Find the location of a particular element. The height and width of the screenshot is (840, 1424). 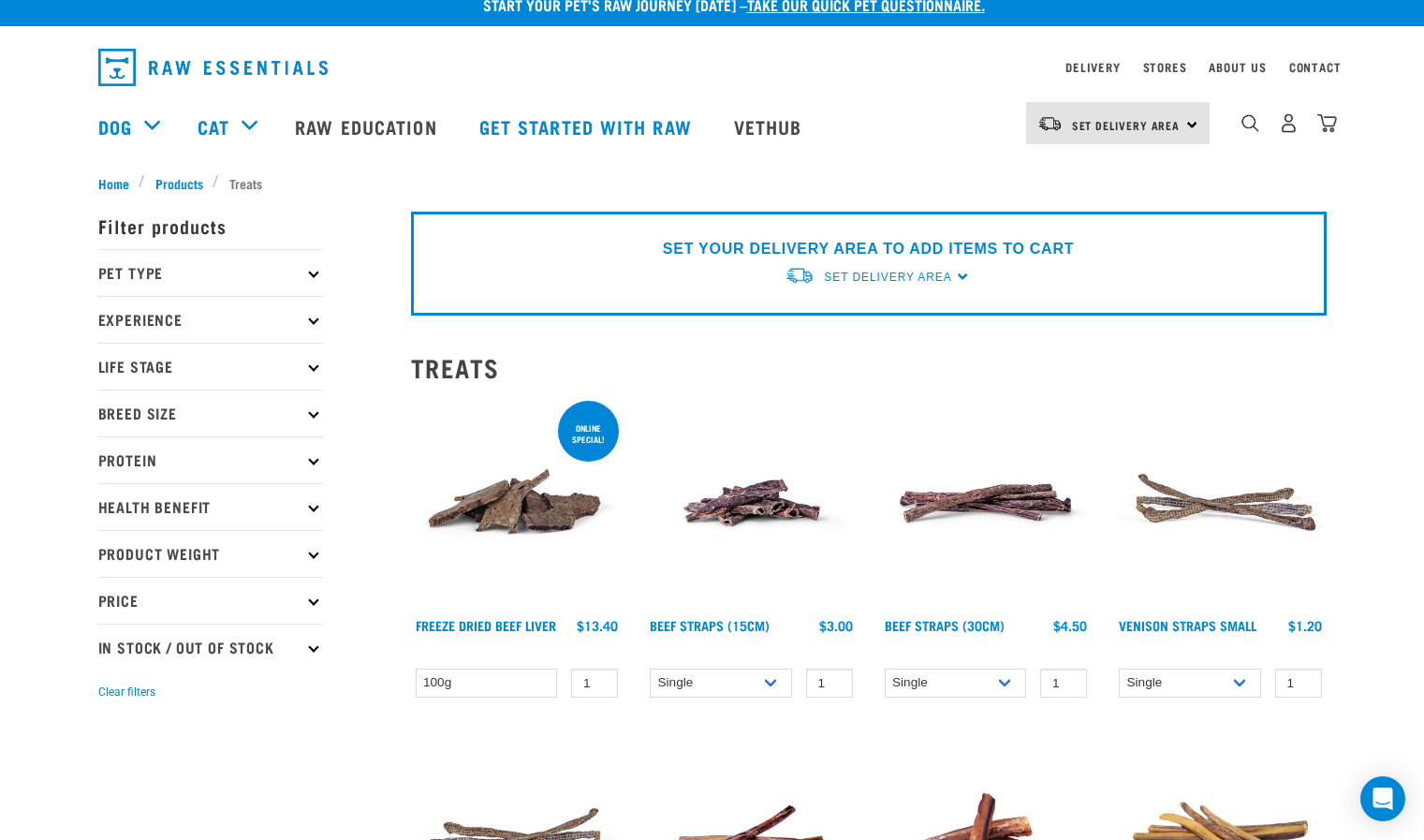

a: Stores is located at coordinates (1165, 66).